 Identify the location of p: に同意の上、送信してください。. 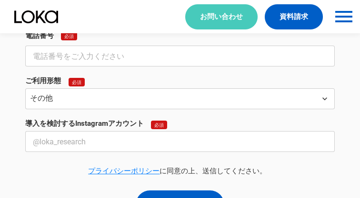
(177, 171).